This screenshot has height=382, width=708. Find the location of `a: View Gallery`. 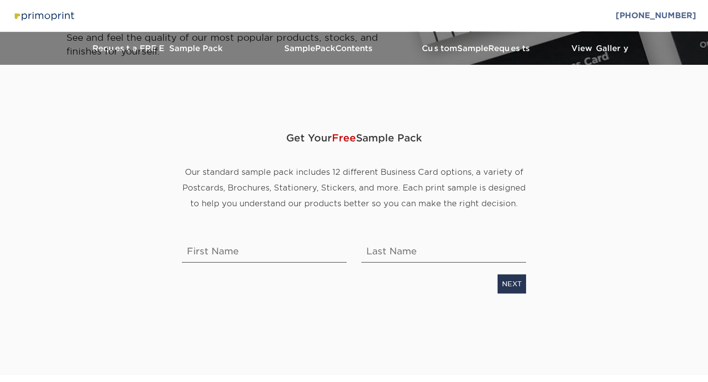

a: View Gallery is located at coordinates (600, 48).